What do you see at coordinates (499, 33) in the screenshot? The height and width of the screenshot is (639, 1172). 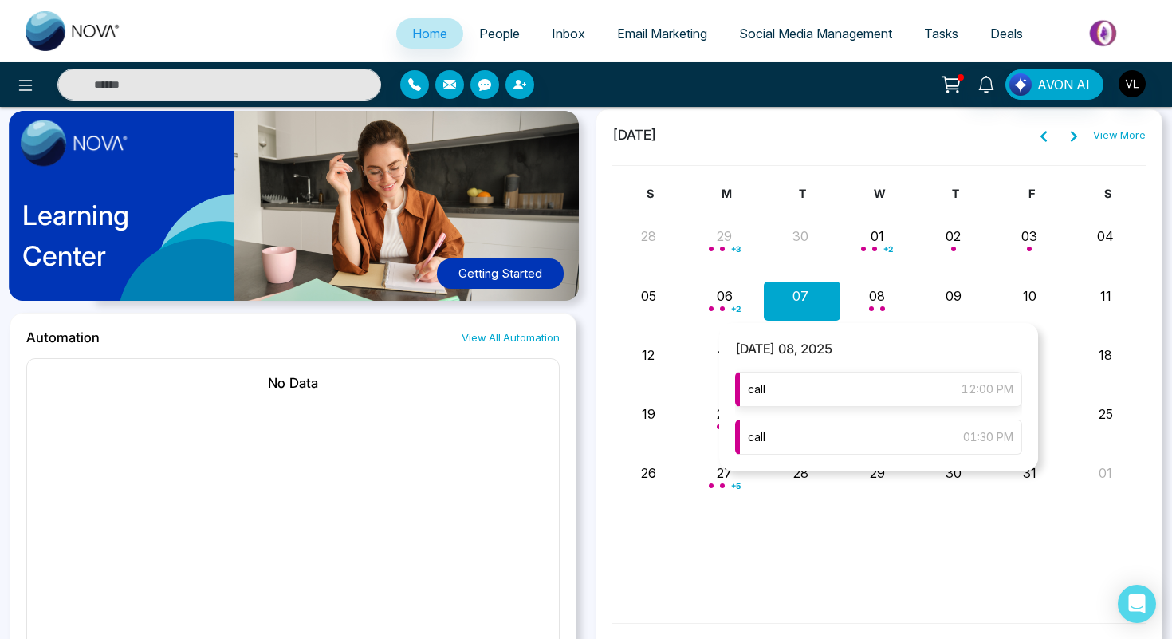 I see `a: People` at bounding box center [499, 33].